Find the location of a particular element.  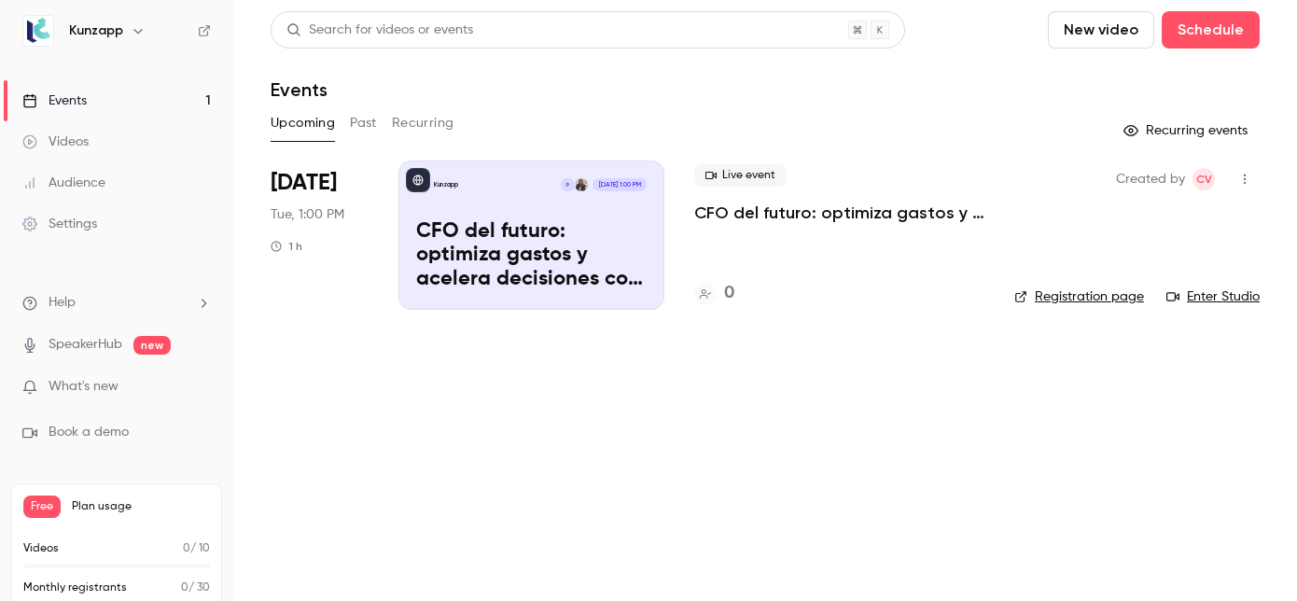

img: Laura Del Castillo is located at coordinates (581, 185).